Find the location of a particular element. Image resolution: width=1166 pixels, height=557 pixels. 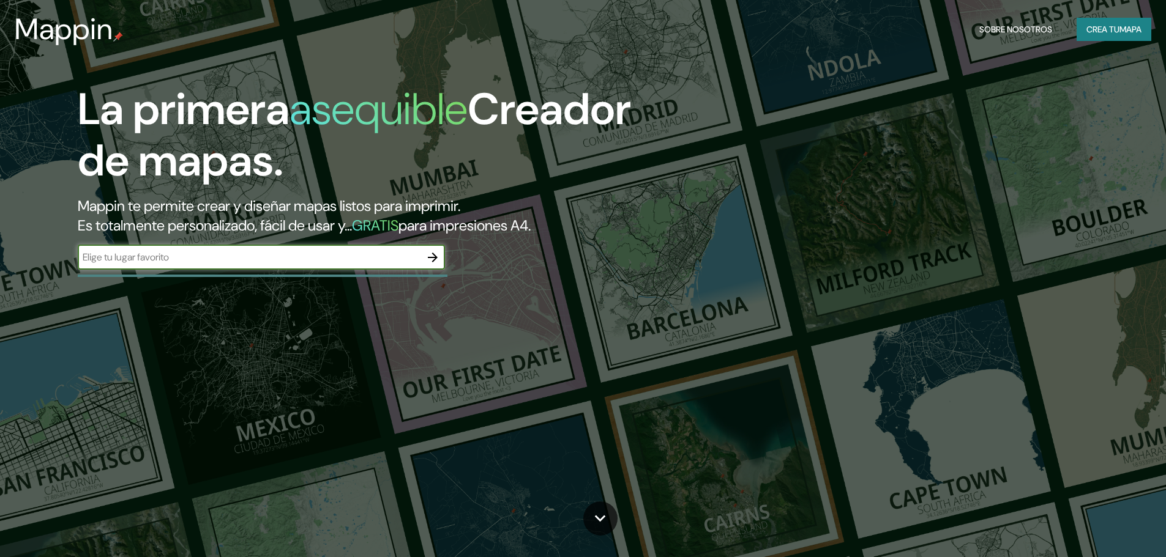

font: Sobre nosotros is located at coordinates (1015, 29).